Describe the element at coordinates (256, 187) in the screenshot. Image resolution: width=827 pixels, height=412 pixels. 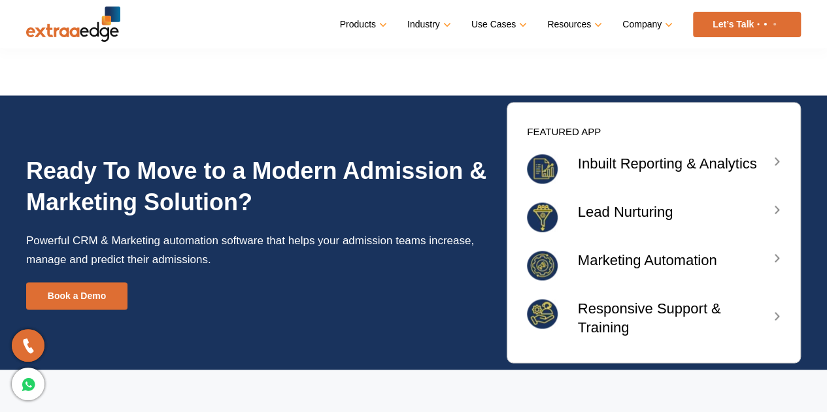
I see `h2: Ready To Move to a Modern Admission & Marketing Solution?` at that location.